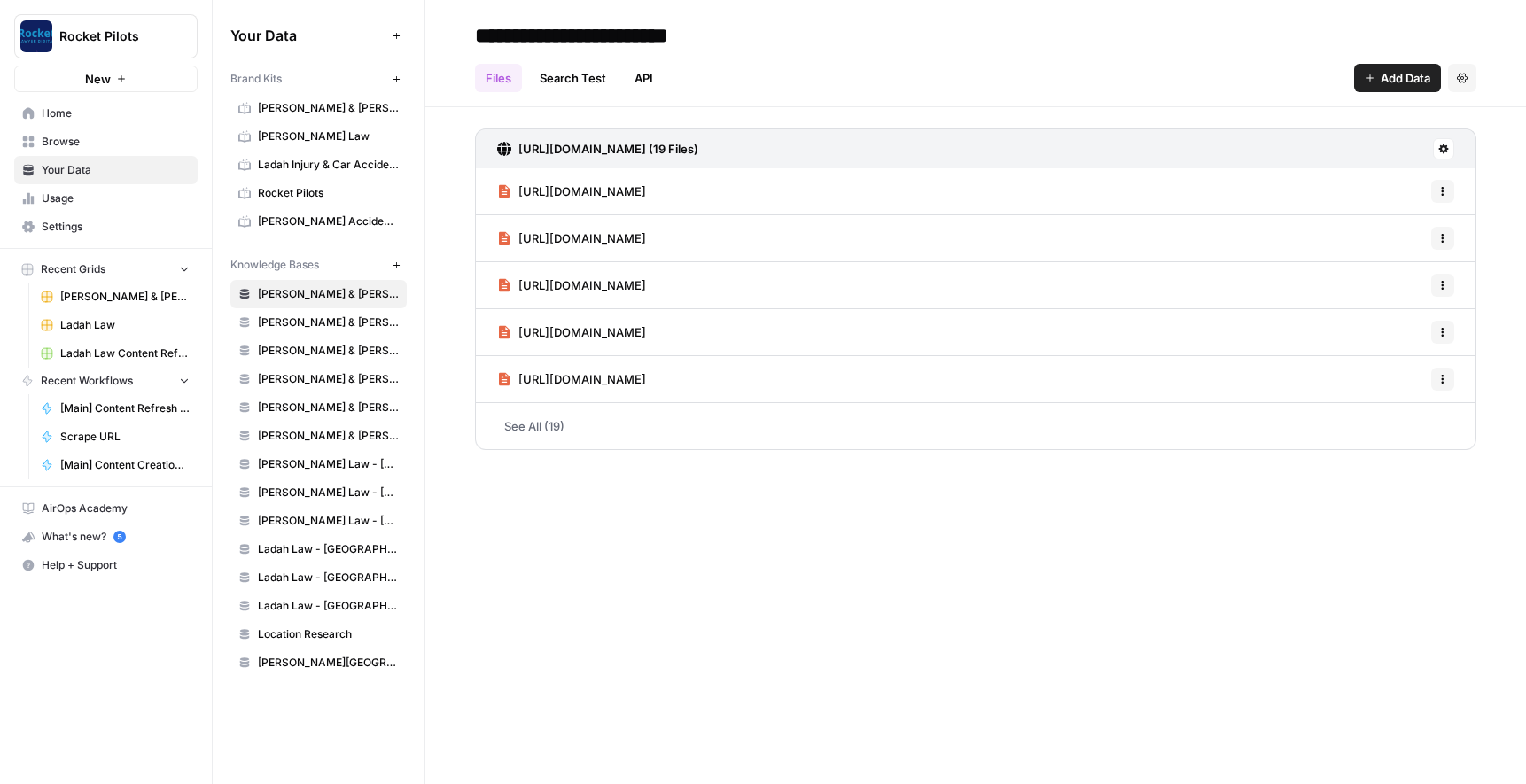 This screenshot has height=784, width=1526. I want to click on text: 5, so click(119, 536).